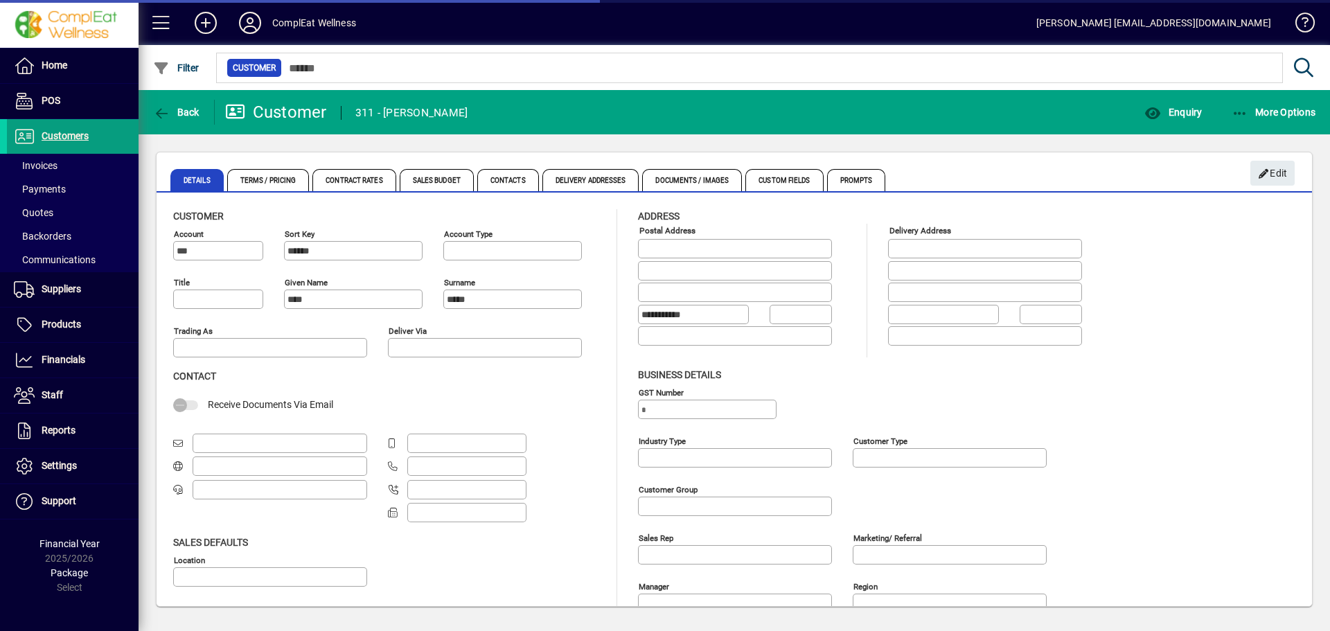 This screenshot has height=631, width=1330. Describe the element at coordinates (35, 166) in the screenshot. I see `span: Invoices` at that location.